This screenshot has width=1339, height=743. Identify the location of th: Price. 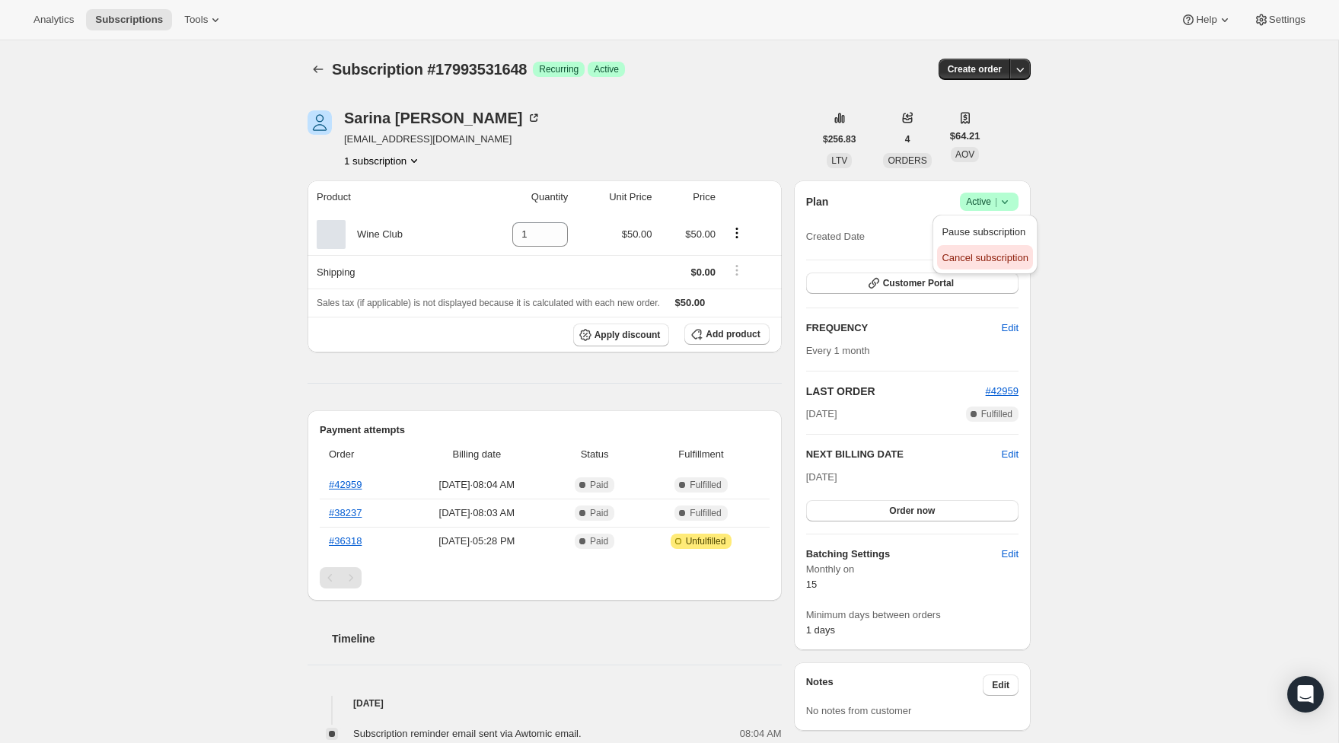
(688, 197).